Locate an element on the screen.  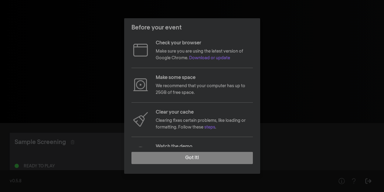
button: Got it! is located at coordinates (192, 158).